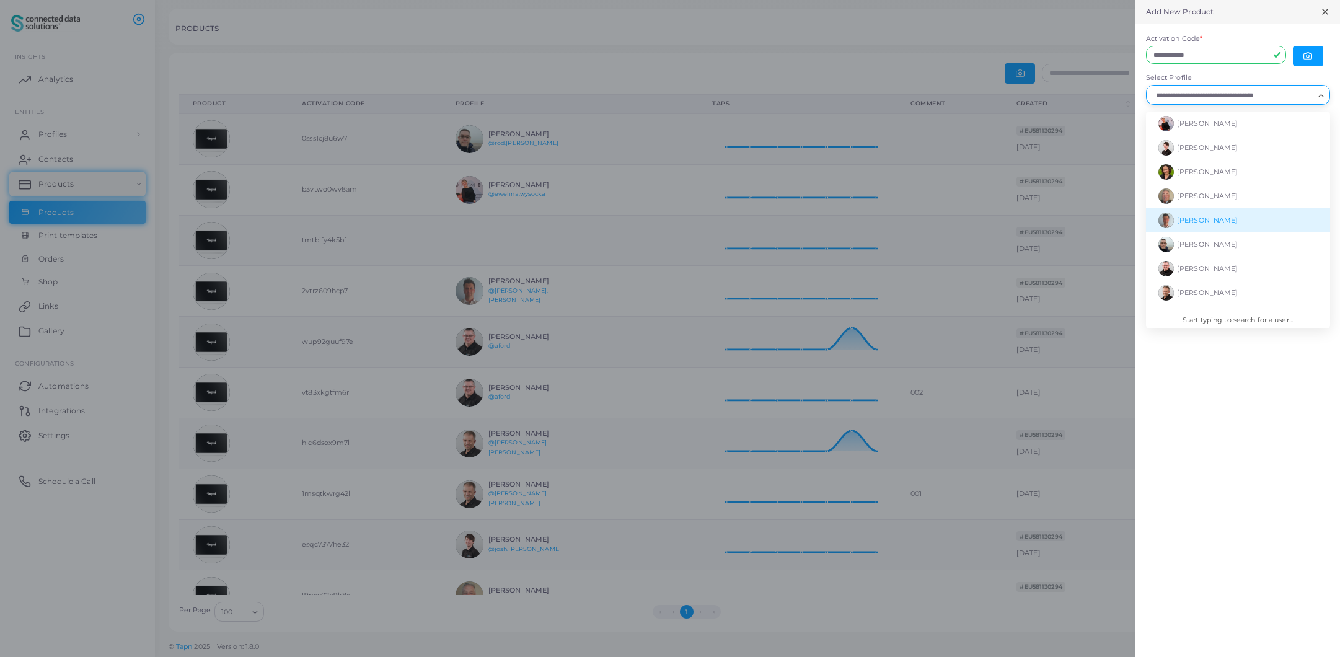 This screenshot has width=1340, height=657. What do you see at coordinates (1164, 117) in the screenshot?
I see `label: Comment` at bounding box center [1164, 117].